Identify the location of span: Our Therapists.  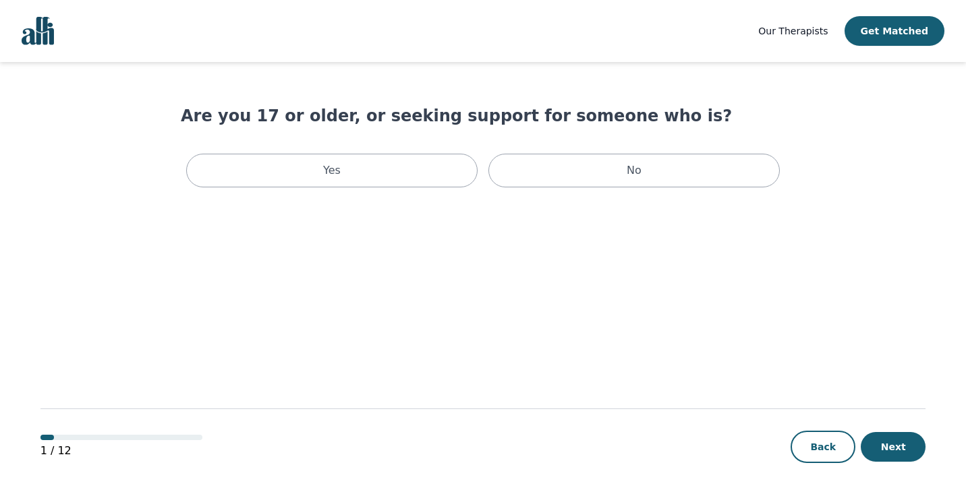
(793, 31).